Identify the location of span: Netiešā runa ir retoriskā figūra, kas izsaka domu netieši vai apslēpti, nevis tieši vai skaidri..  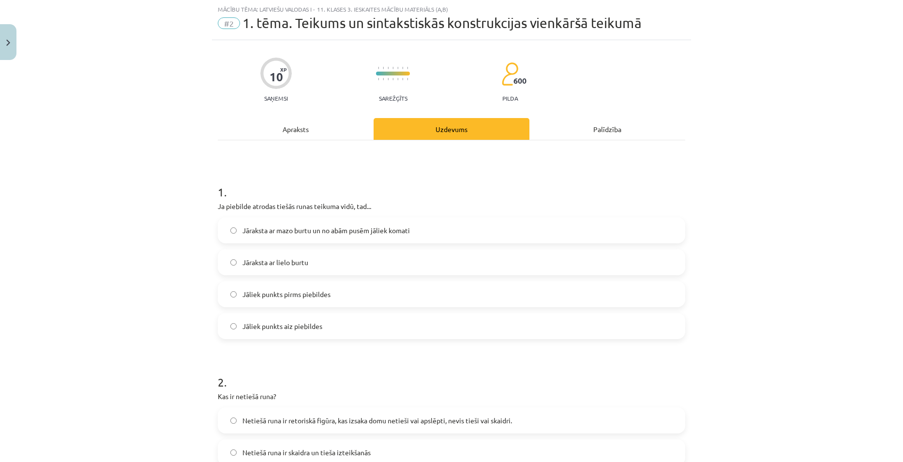
(377, 420).